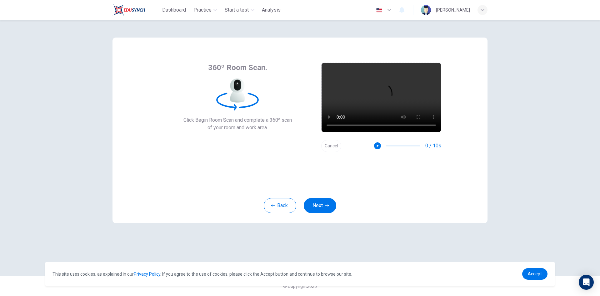  I want to click on span: Analysis, so click(271, 10).